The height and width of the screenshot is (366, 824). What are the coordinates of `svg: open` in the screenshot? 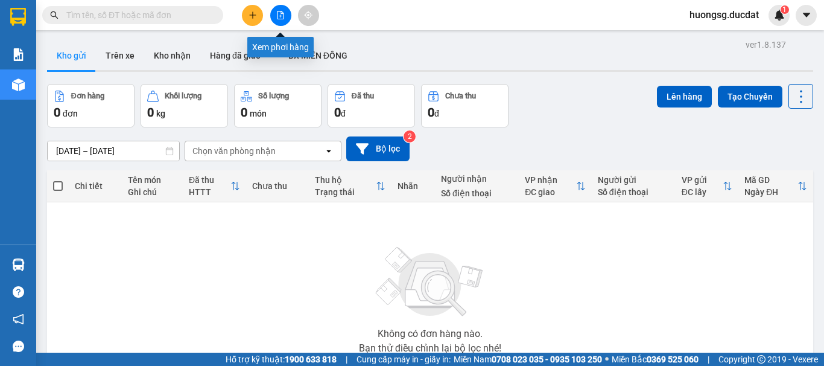 It's located at (329, 151).